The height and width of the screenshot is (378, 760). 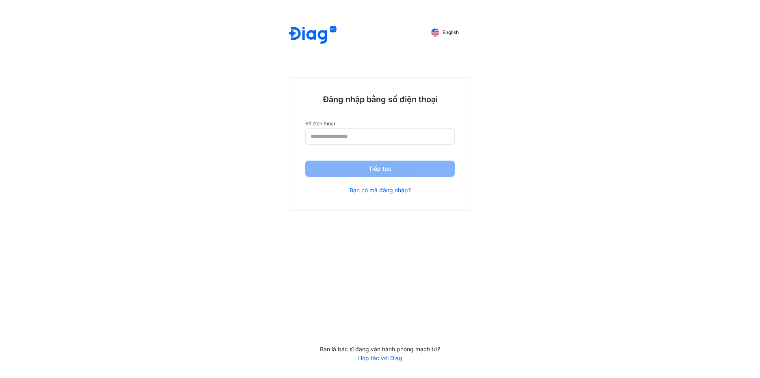 What do you see at coordinates (380, 169) in the screenshot?
I see `button: Tiếp tục` at bounding box center [380, 169].